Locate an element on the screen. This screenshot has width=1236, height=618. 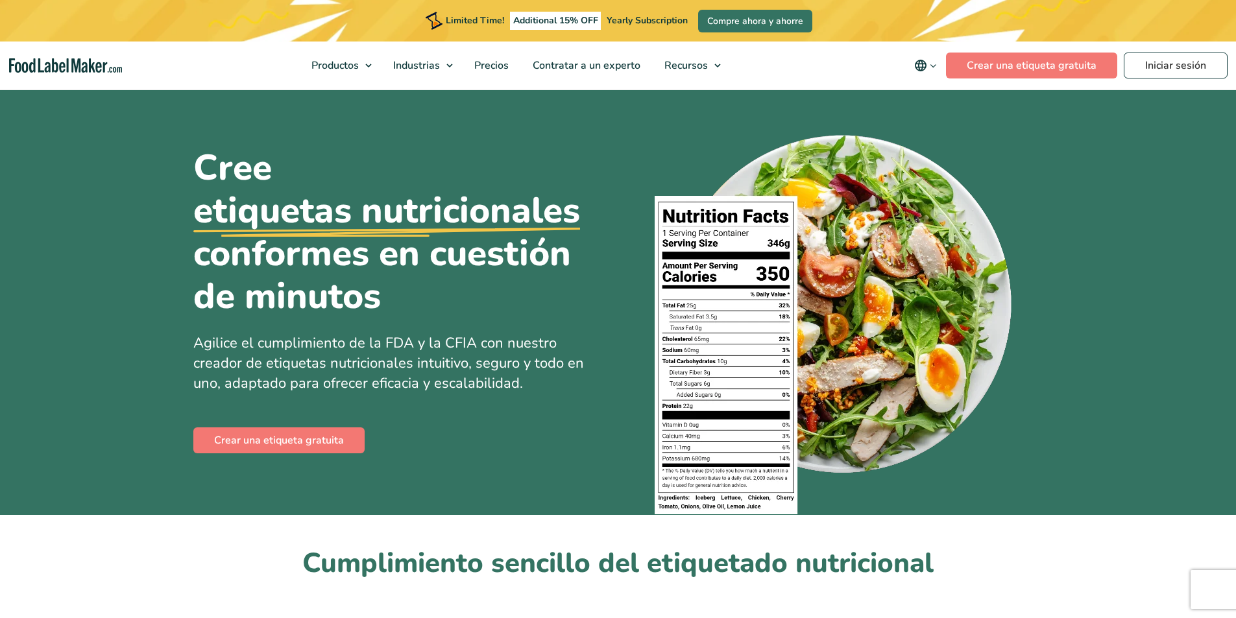
a: Industrias is located at coordinates (421, 66).